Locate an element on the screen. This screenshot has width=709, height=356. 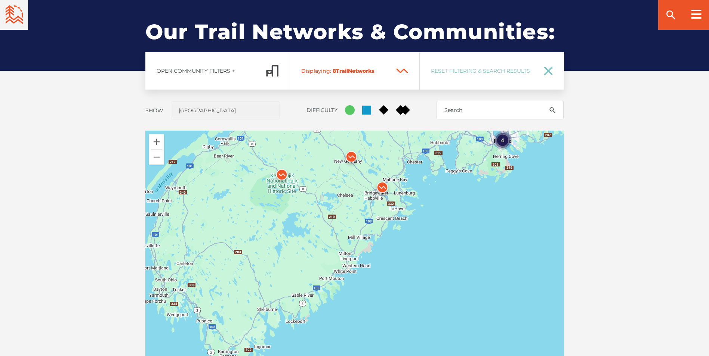
span: Network is located at coordinates (359, 71).